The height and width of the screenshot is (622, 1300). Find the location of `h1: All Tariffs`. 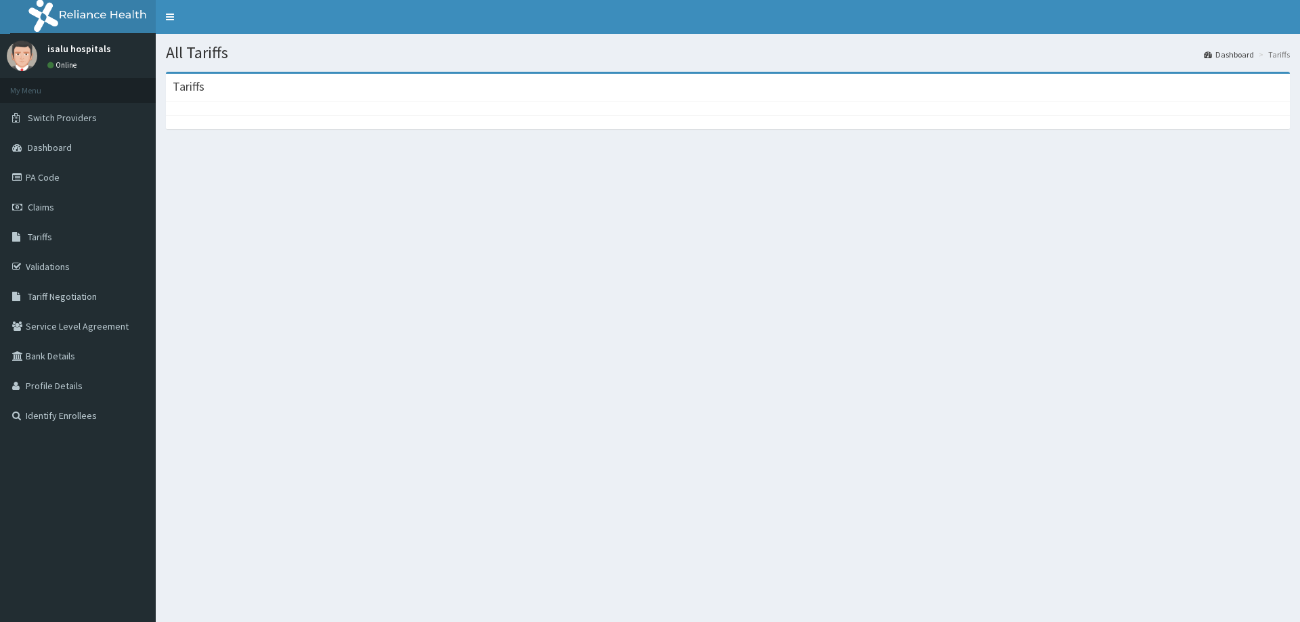

h1: All Tariffs is located at coordinates (728, 53).